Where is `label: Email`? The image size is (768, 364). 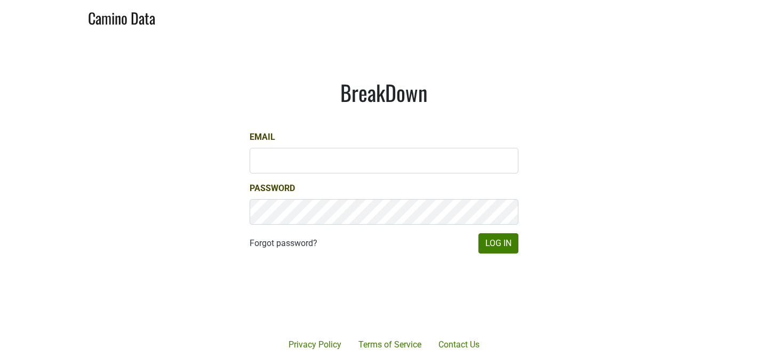 label: Email is located at coordinates (263, 137).